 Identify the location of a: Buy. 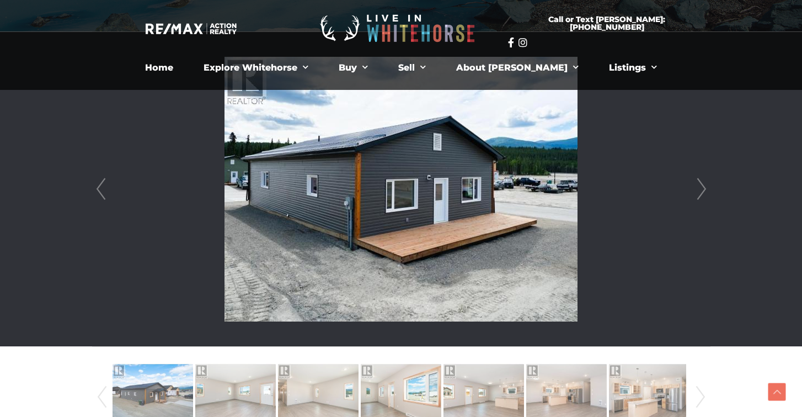
(353, 68).